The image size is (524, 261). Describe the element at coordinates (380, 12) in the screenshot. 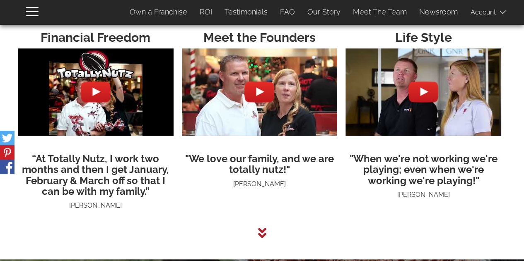

I see `a: Meet The Team` at that location.